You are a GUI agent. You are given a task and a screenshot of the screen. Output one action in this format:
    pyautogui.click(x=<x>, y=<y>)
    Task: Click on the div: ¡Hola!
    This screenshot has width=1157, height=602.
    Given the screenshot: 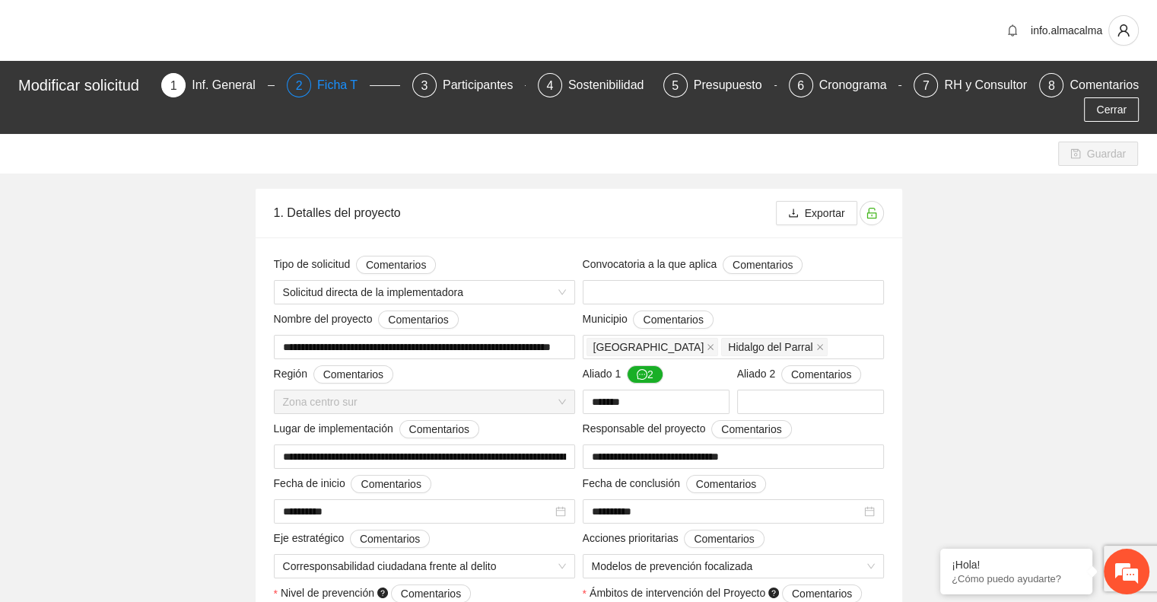 What is the action you would take?
    pyautogui.click(x=1016, y=564)
    